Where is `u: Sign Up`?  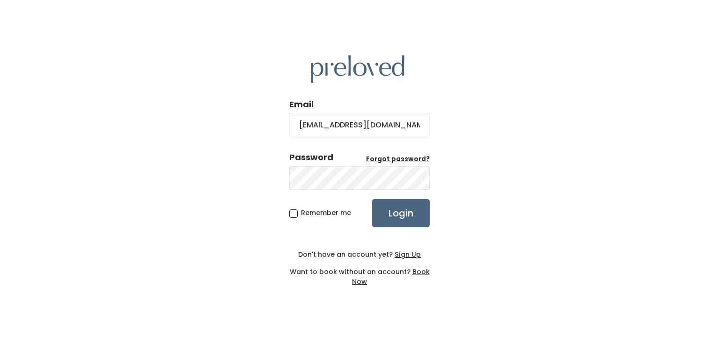 u: Sign Up is located at coordinates (408, 254).